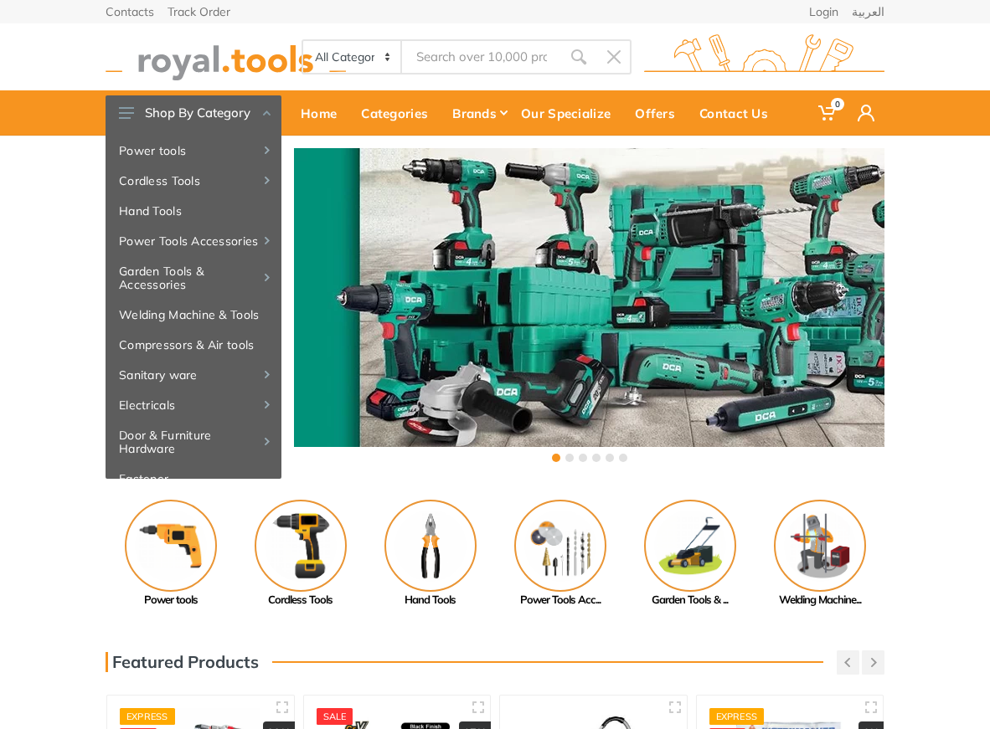 This screenshot has height=729, width=990. What do you see at coordinates (819, 600) in the screenshot?
I see `div: Welding Machine...` at bounding box center [819, 600].